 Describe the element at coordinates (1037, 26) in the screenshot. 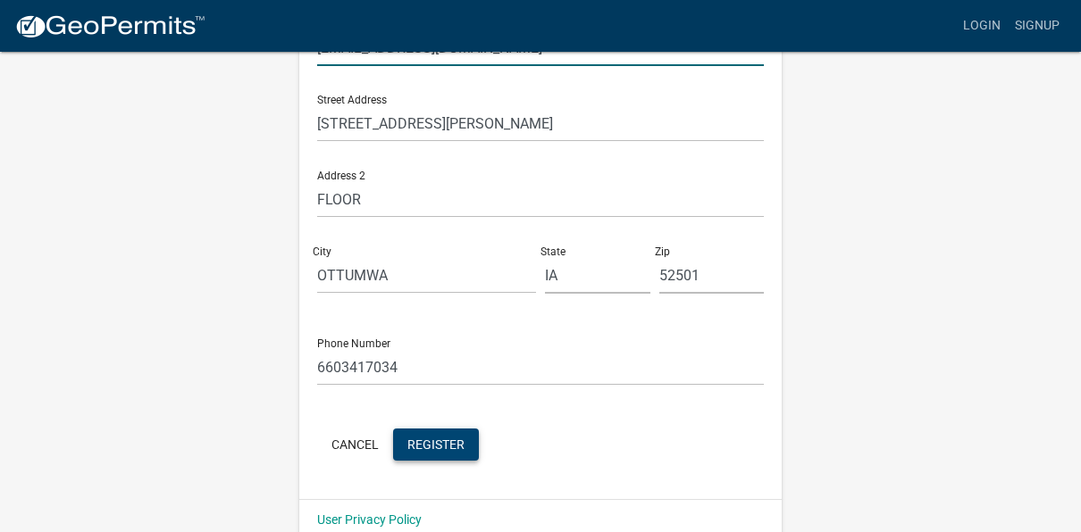

I see `a: Signup` at that location.